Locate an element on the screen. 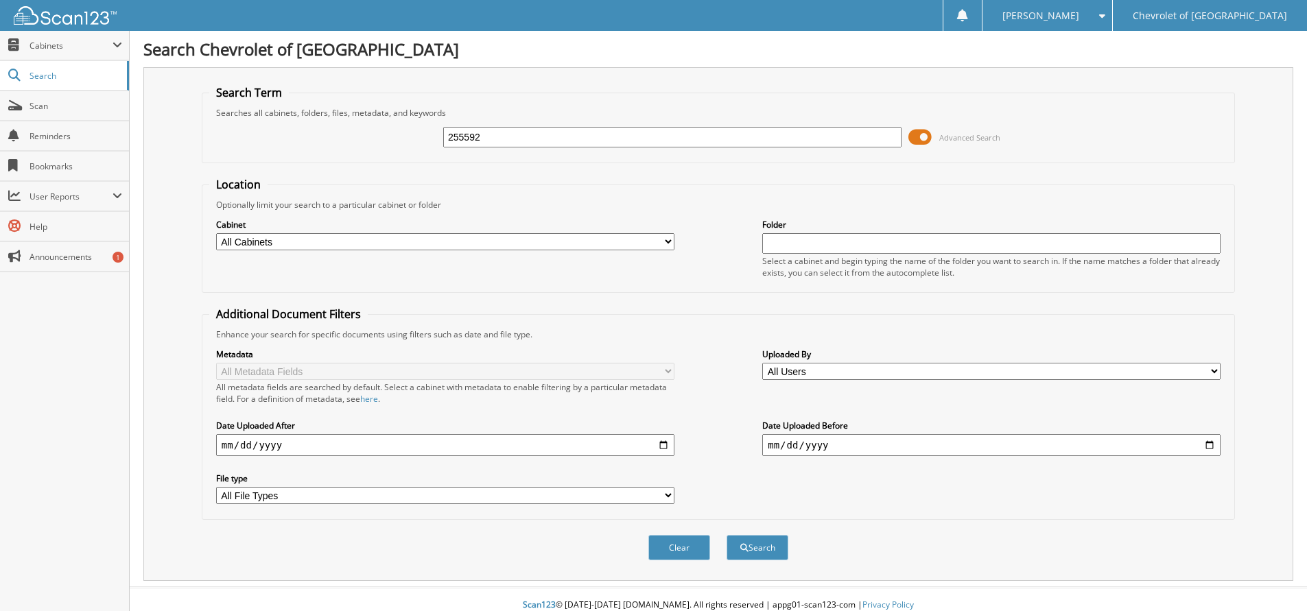 This screenshot has width=1307, height=611. input: end is located at coordinates (991, 445).